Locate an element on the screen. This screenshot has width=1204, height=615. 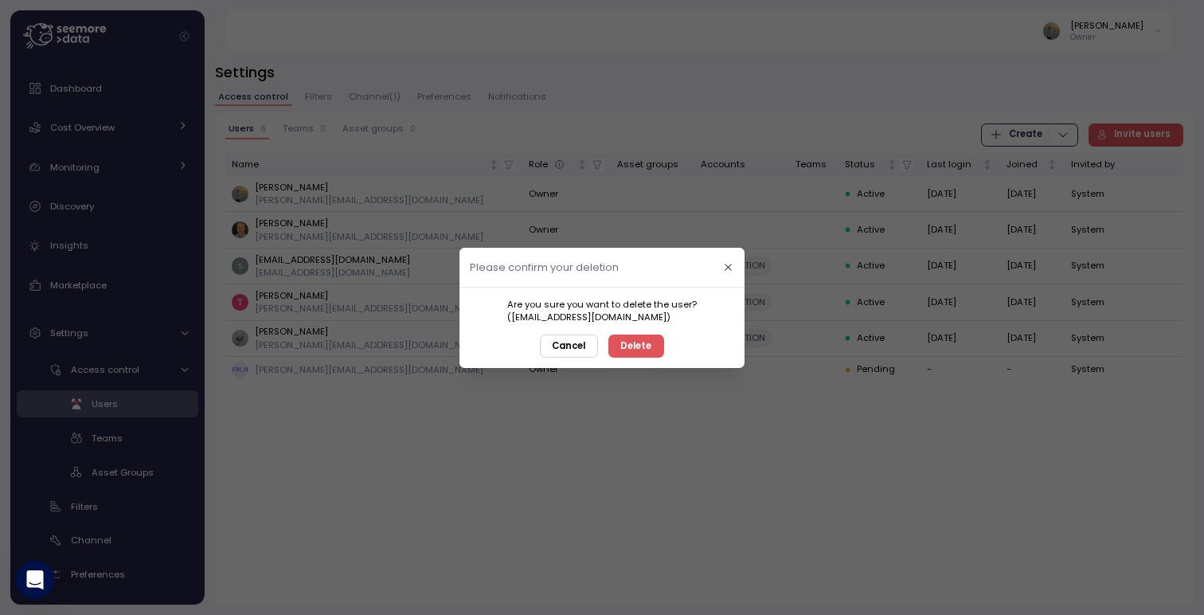
h2: Please confirm your deletion is located at coordinates (544, 266).